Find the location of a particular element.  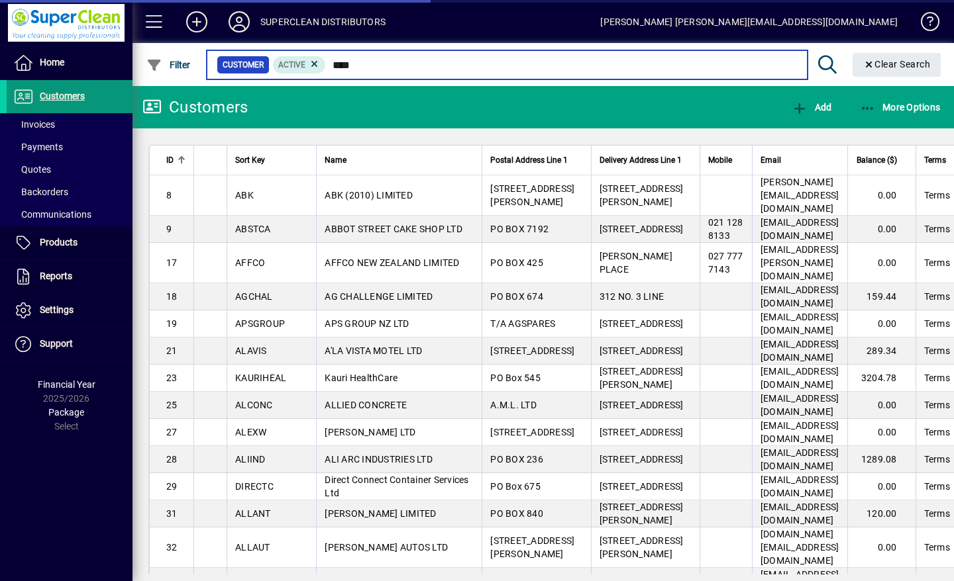

span: ABBOT STREET CAKE SHOP LTD is located at coordinates (393, 229).